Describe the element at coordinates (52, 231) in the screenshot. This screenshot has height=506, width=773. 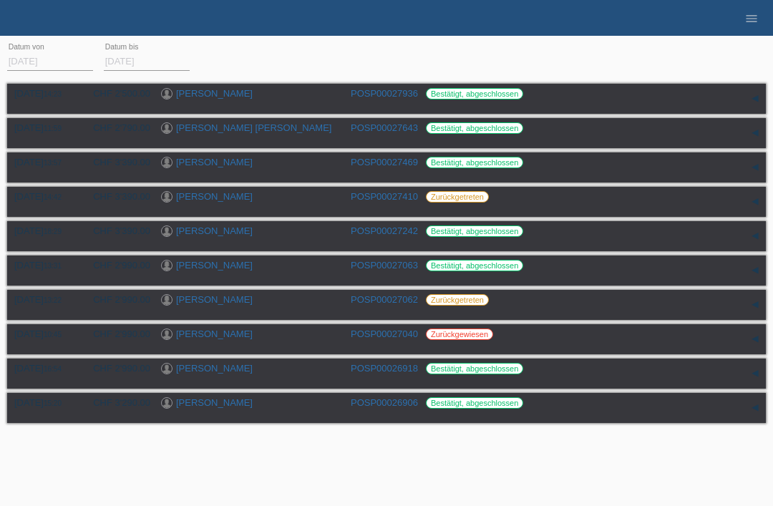
I see `span: 18:29` at that location.